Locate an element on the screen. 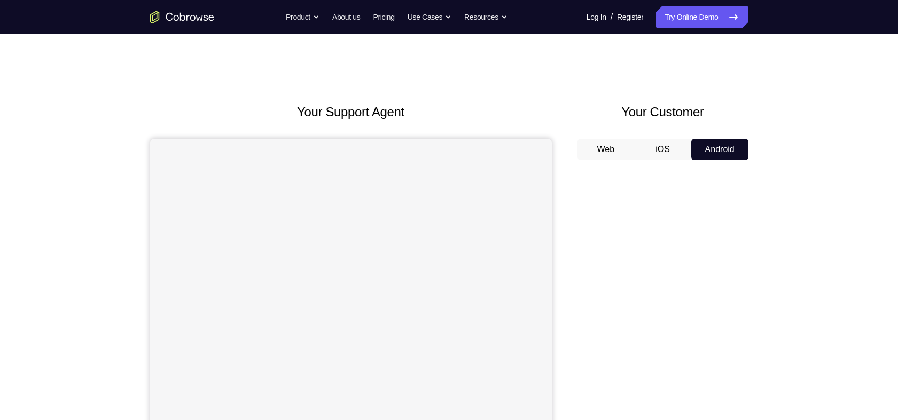 Image resolution: width=898 pixels, height=420 pixels. a: Pricing is located at coordinates (384, 17).